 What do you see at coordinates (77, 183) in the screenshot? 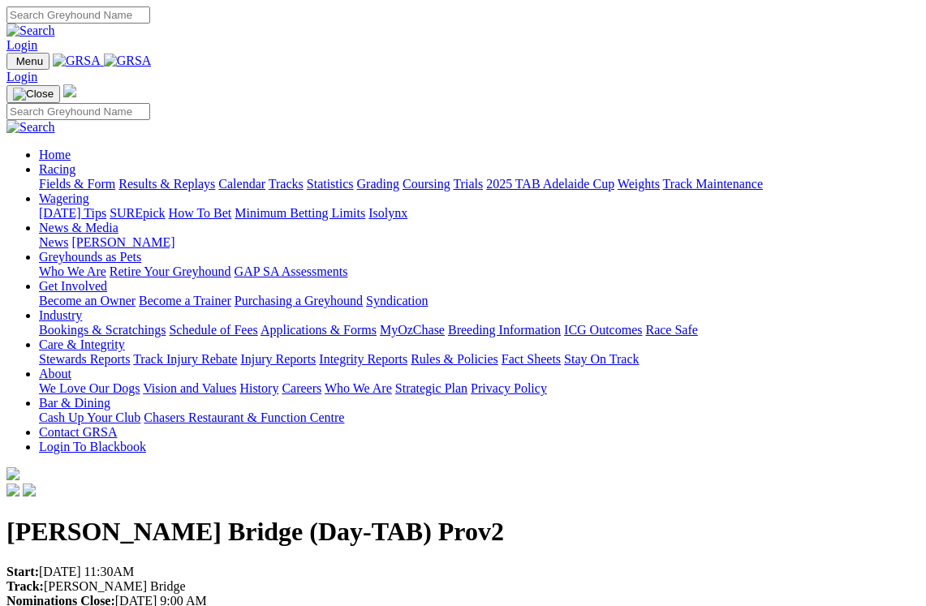
I see `a: Fields & Form` at bounding box center [77, 183].